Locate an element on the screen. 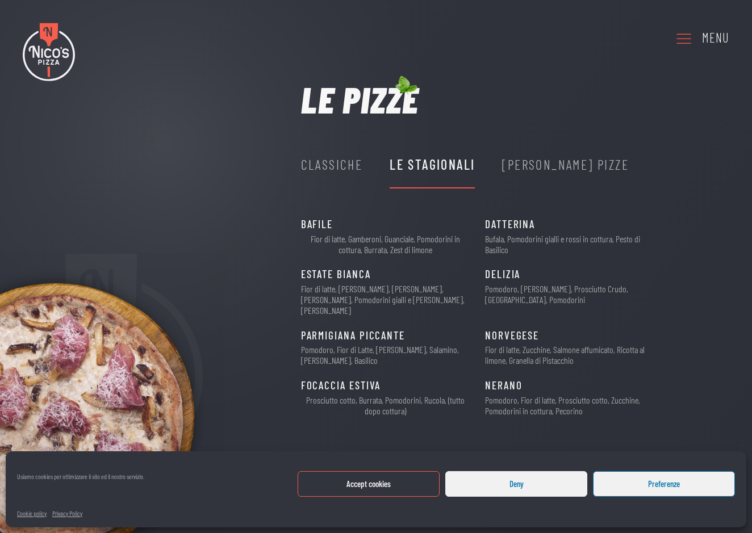 This screenshot has width=752, height=533. img: Nico's Pizza Logo Colori is located at coordinates (49, 52).